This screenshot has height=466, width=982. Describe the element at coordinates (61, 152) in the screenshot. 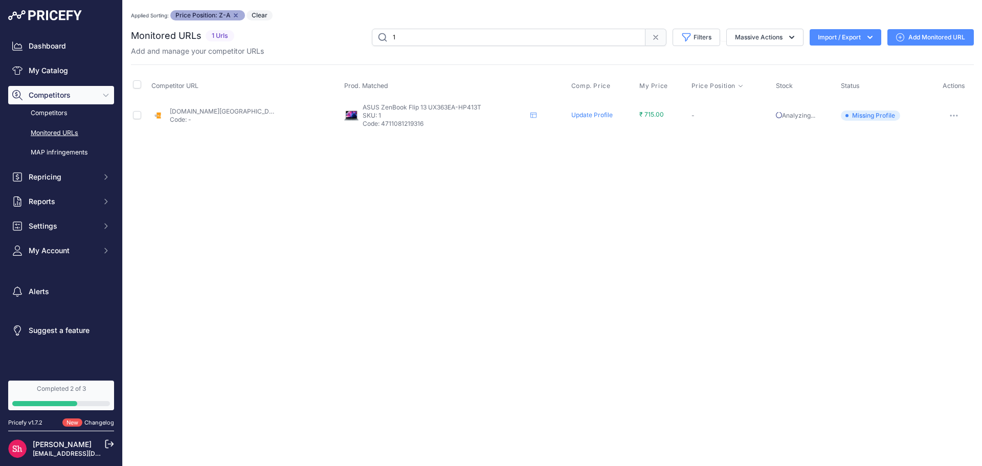

I see `a: MAP infringements` at that location.